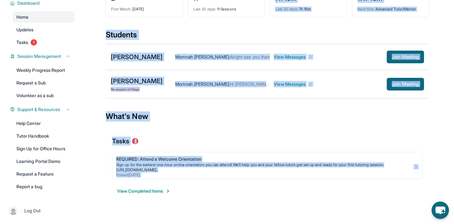  Describe the element at coordinates (144, 191) in the screenshot. I see `button: View Completed Items` at that location.